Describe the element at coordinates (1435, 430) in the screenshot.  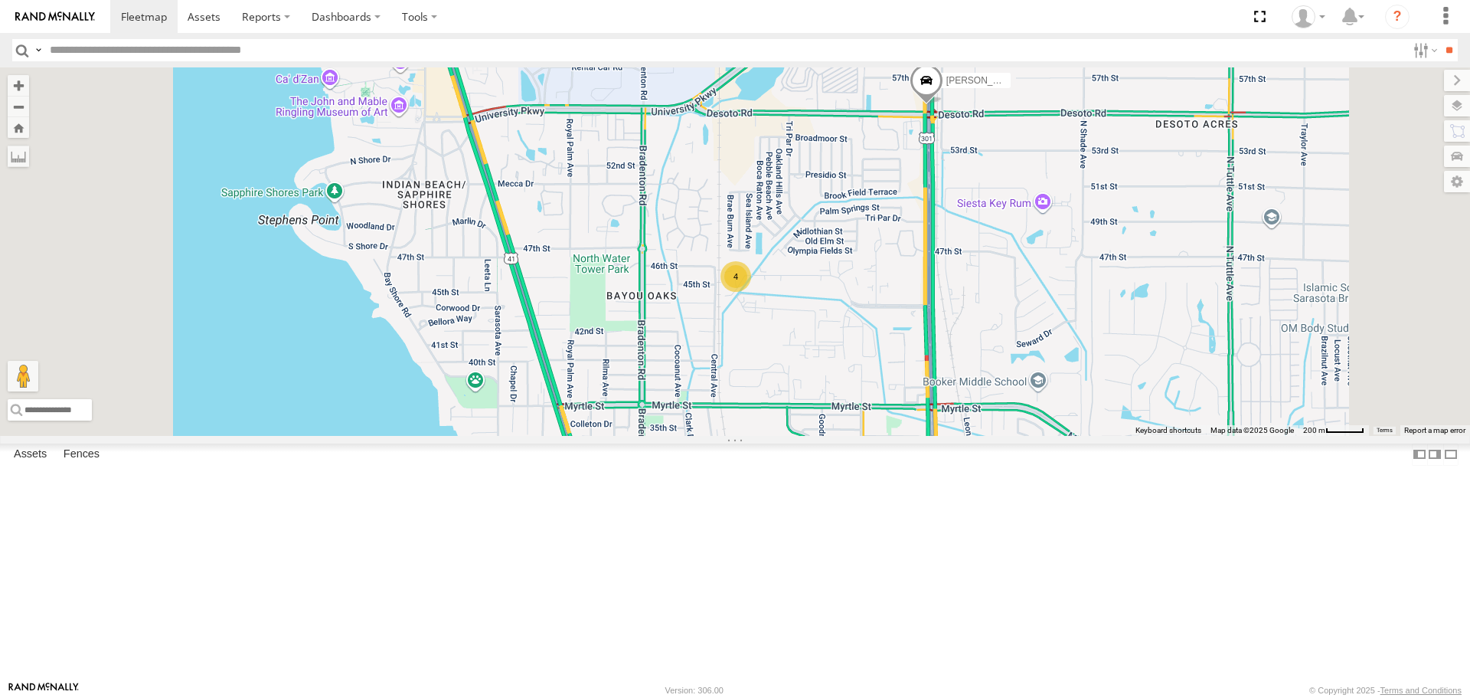
I see `a: Report a map error` at that location.